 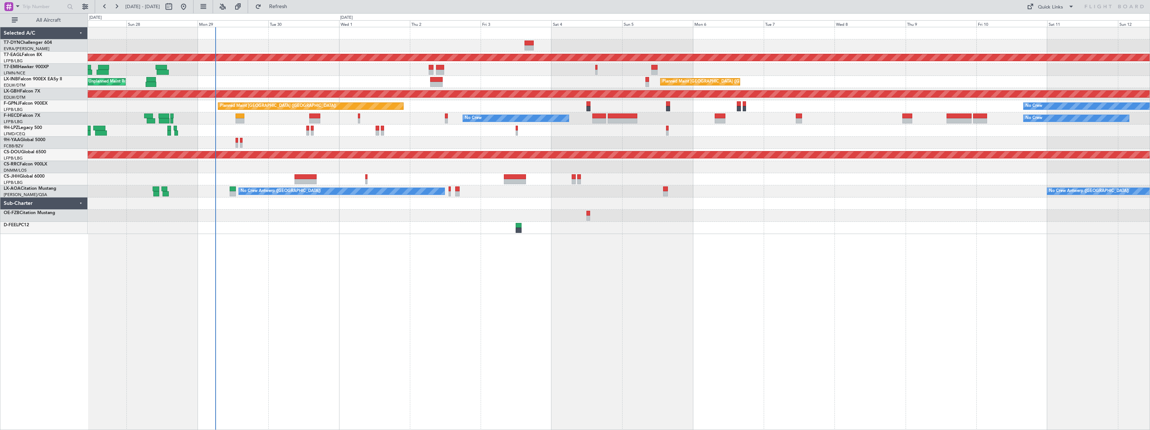 I want to click on span: CS-DOU, so click(x=12, y=152).